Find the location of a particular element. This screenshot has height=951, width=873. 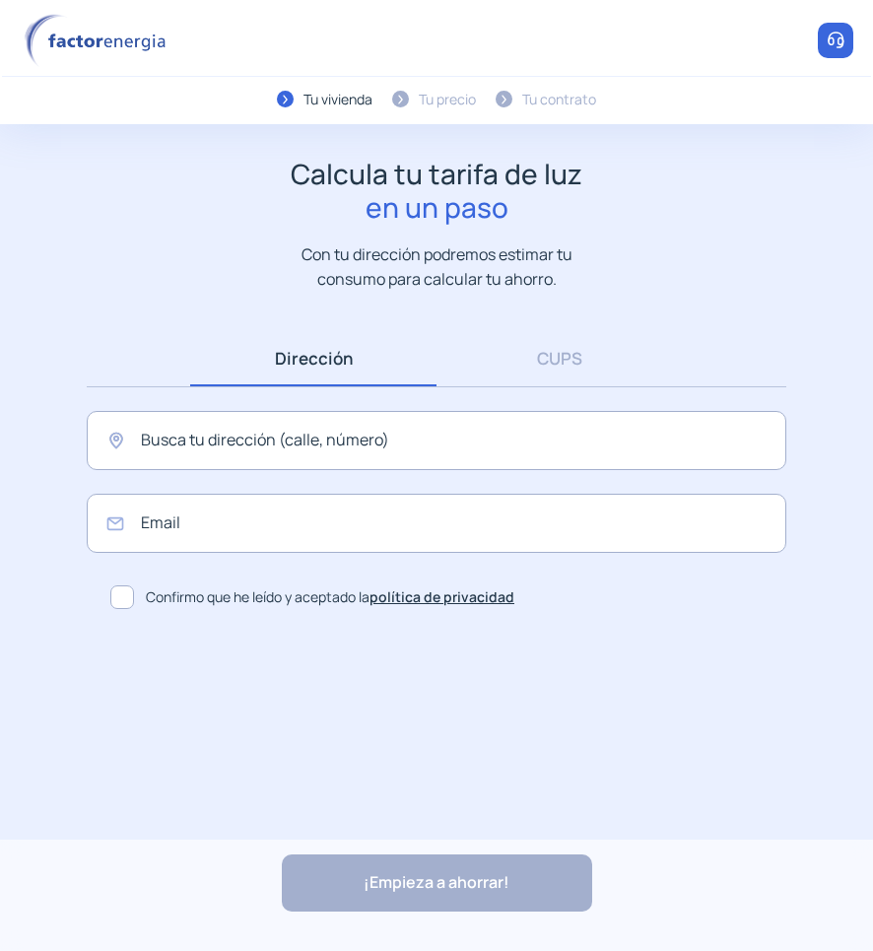

p: Con tu dirección podremos estimar tu consumo para calcular tu ahorro. is located at coordinates (437, 266).